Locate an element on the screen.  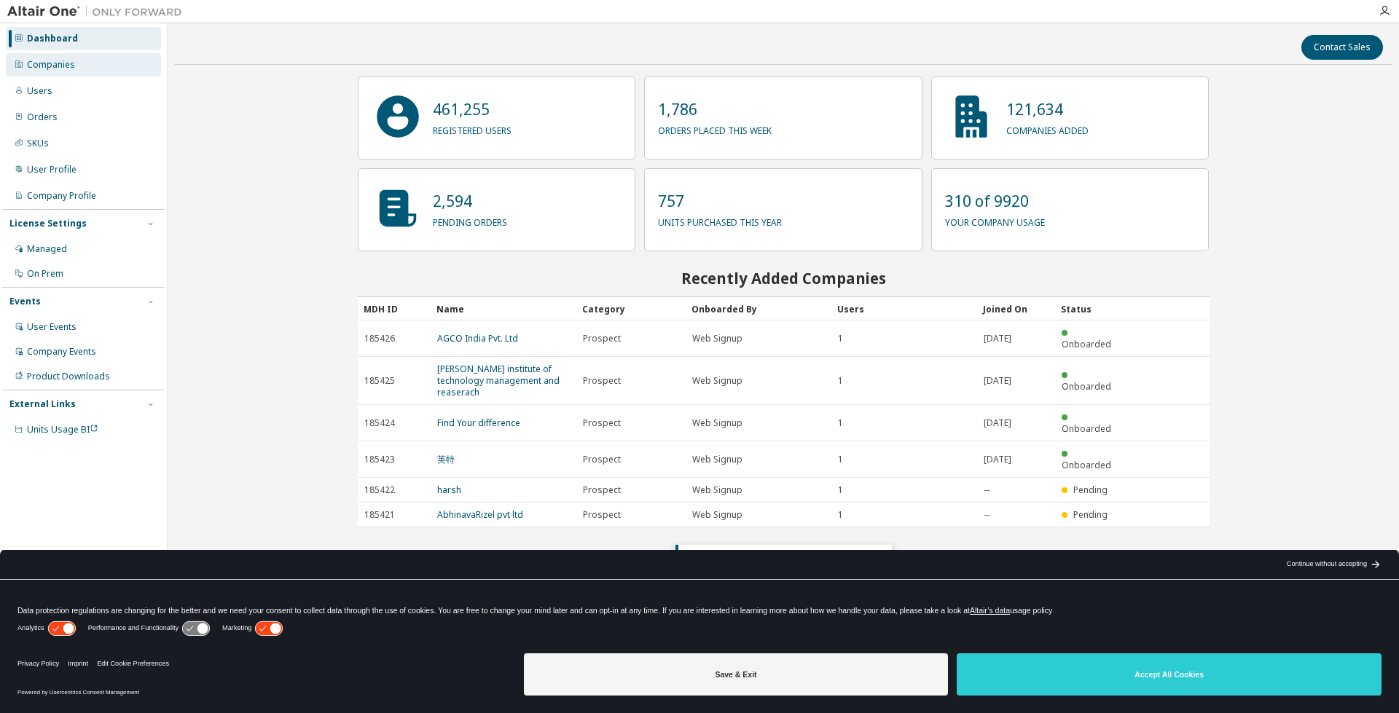
a: AbhinavaRizel pvt ltd is located at coordinates (480, 514).